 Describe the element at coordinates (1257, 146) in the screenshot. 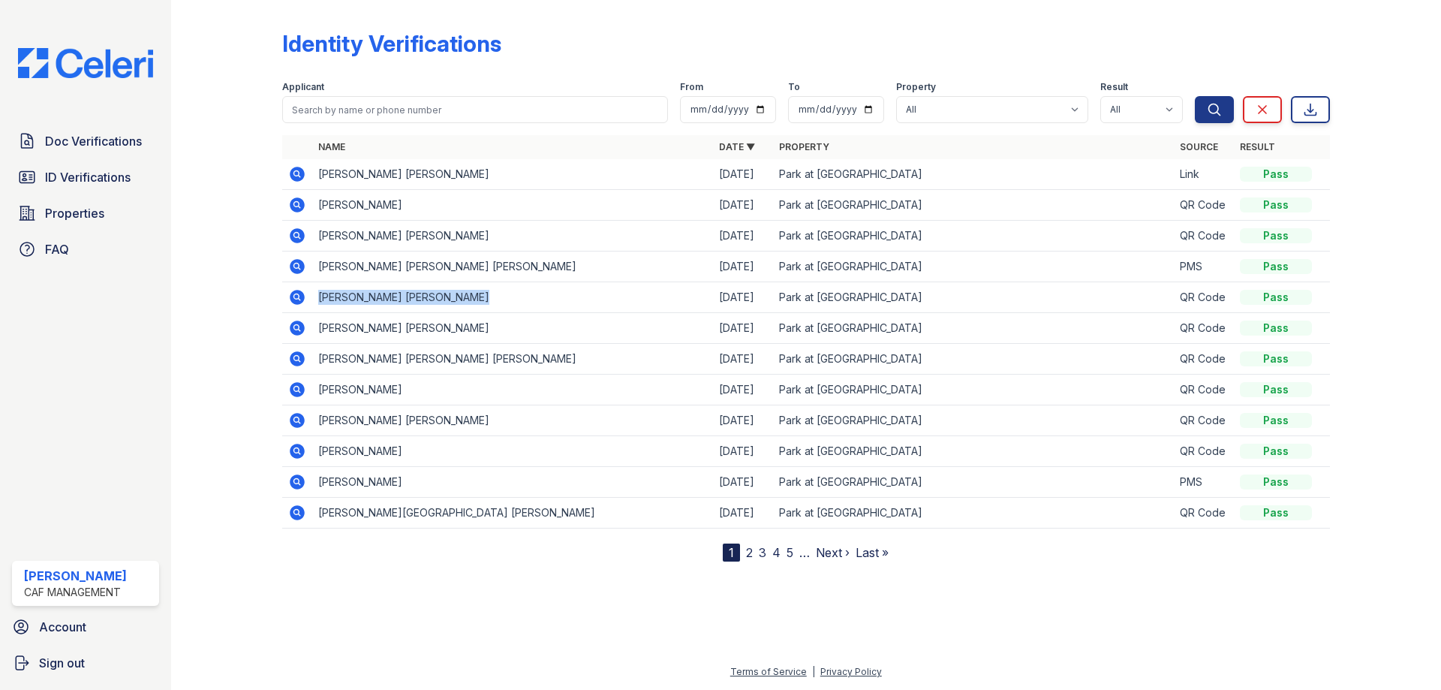

I see `a: Result` at that location.